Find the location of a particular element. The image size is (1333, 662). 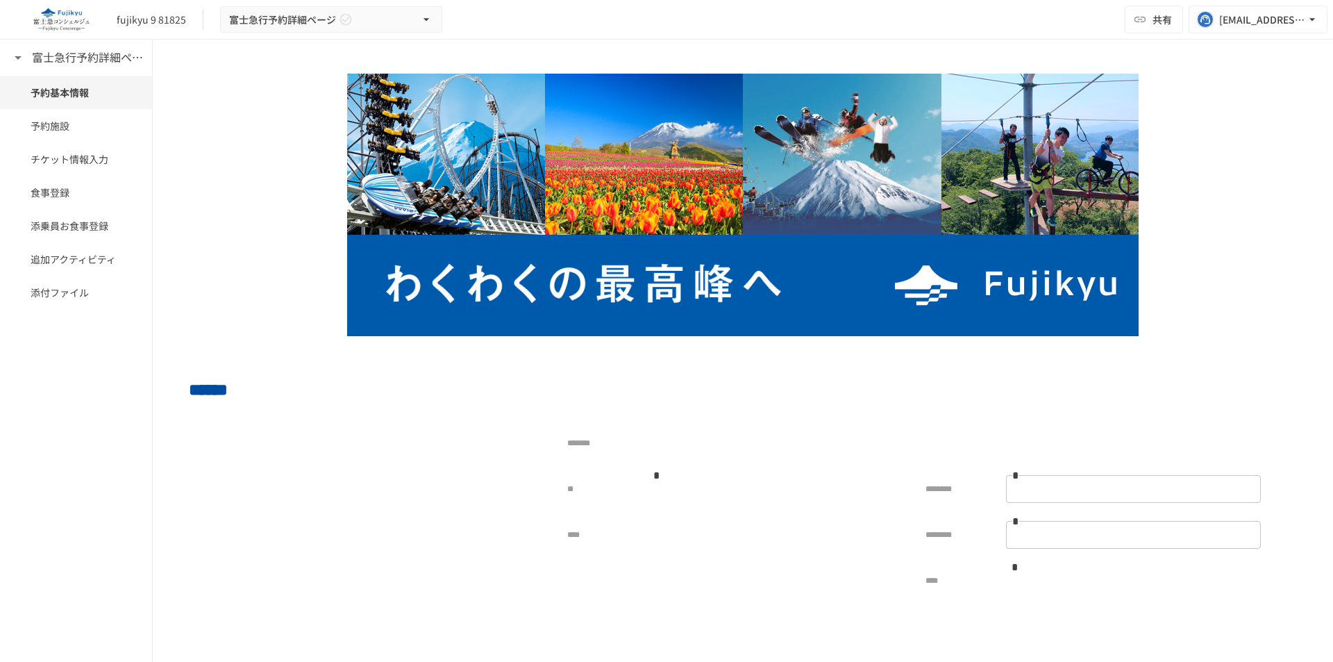

span: 添乗員お食事登録 is located at coordinates (76, 226).